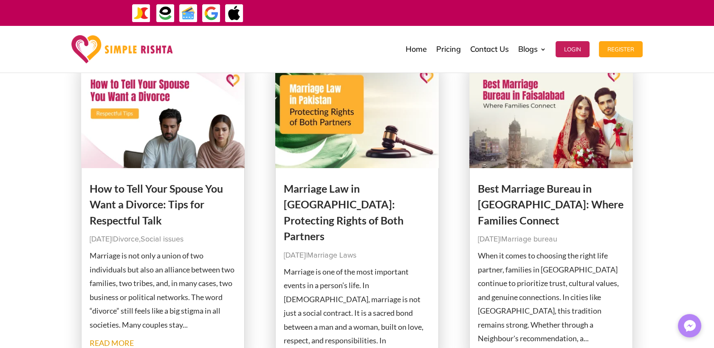 The width and height of the screenshot is (714, 348). I want to click on img: JazzCash-icon, so click(141, 13).